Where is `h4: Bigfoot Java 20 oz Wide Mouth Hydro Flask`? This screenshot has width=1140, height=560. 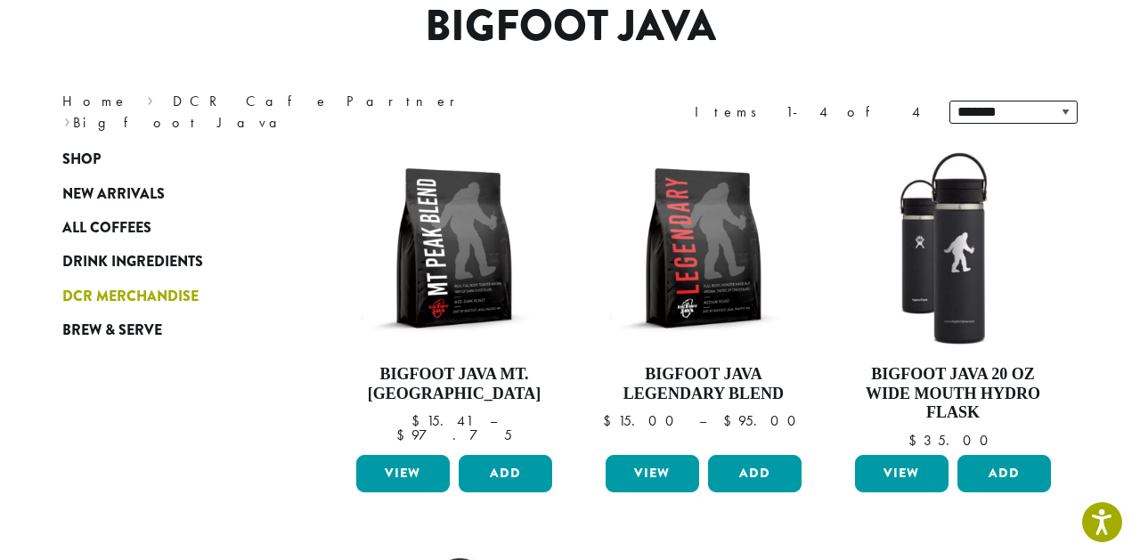
h4: Bigfoot Java 20 oz Wide Mouth Hydro Flask is located at coordinates (953, 394).